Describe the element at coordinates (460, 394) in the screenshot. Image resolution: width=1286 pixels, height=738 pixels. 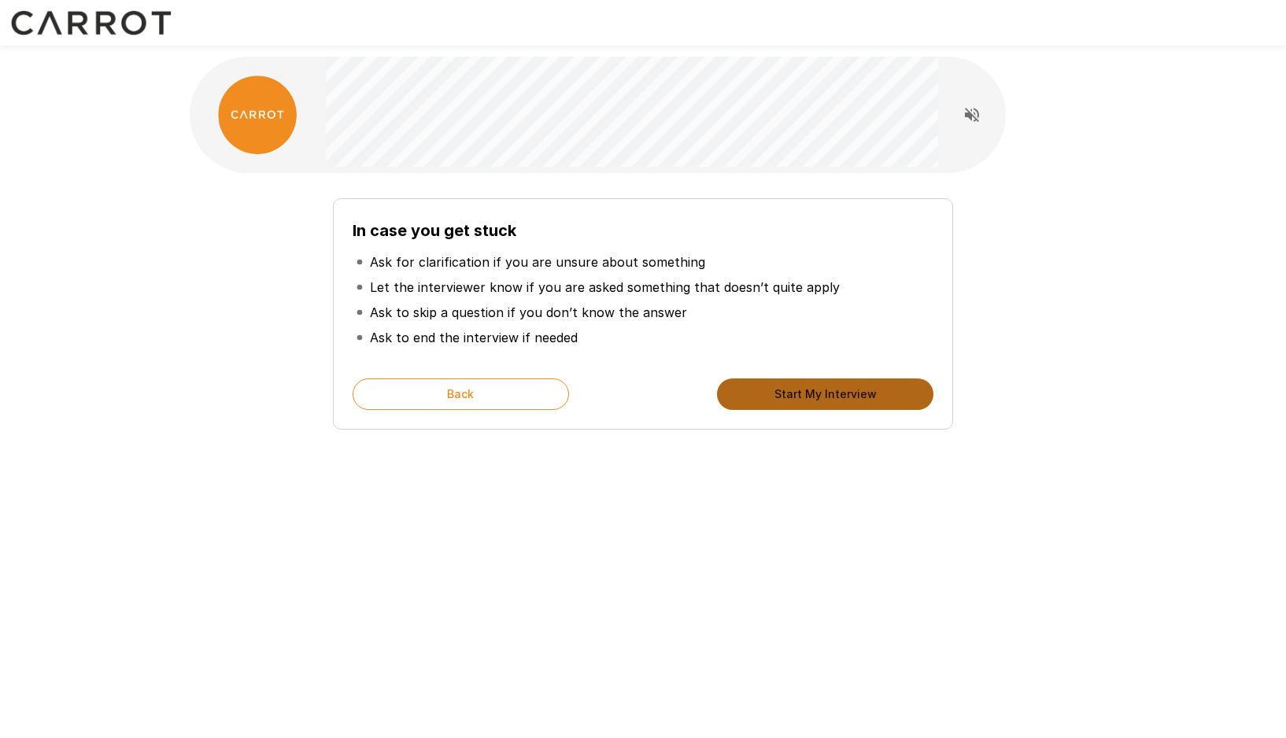
I see `button: Back` at that location.